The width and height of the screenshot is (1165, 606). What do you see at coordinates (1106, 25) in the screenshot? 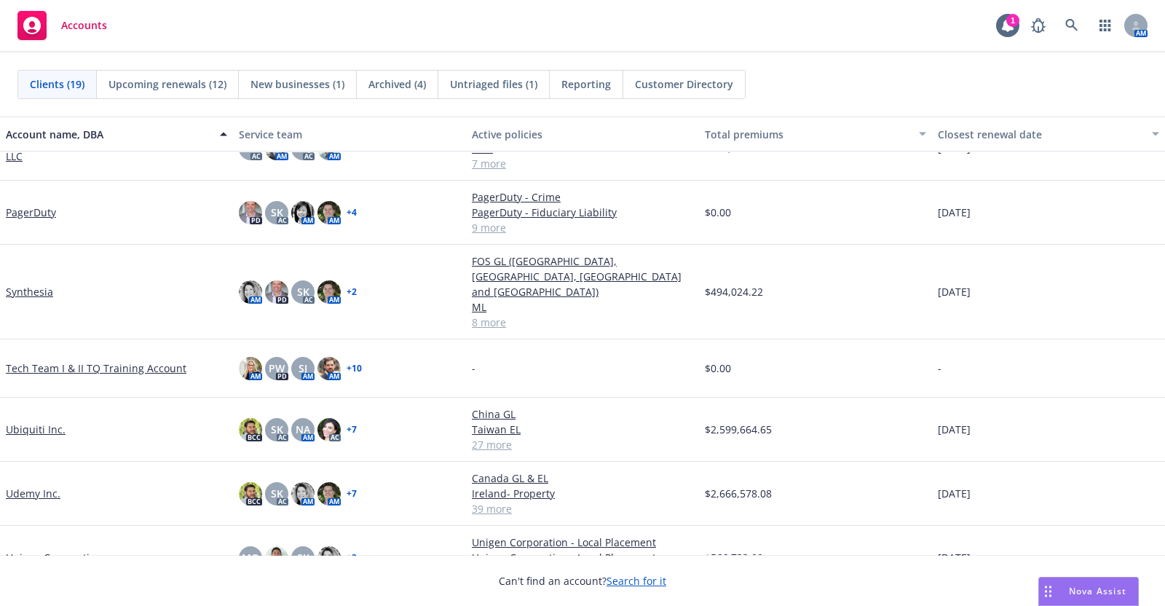
I see `a: Switch app` at bounding box center [1106, 25].